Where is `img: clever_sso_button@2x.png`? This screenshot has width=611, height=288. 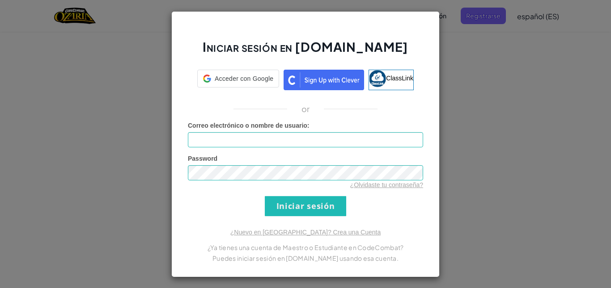
img: clever_sso_button@2x.png is located at coordinates (324, 80).